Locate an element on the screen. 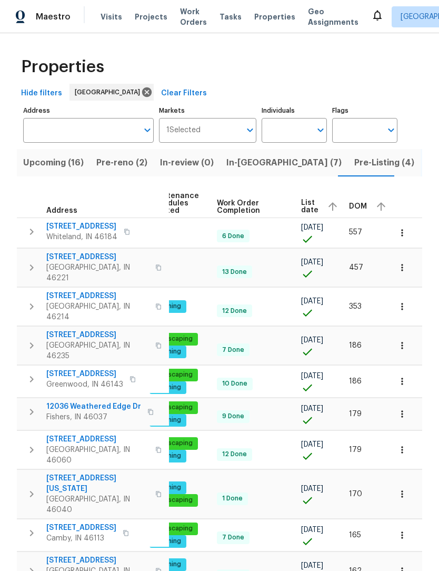 The height and width of the screenshot is (571, 439). span: Clear Filters is located at coordinates (184, 93).